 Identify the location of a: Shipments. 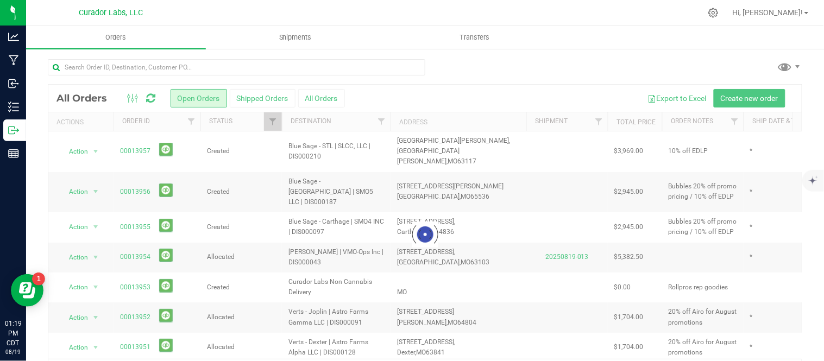
(295, 37).